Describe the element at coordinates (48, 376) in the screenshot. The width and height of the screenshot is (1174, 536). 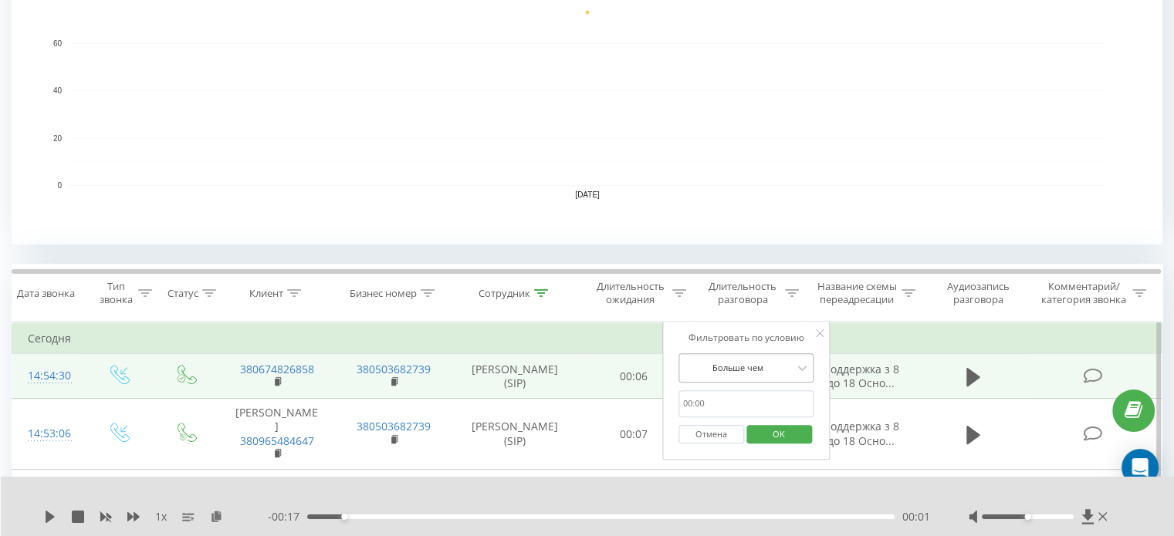
I see `div: 14:54:30` at that location.